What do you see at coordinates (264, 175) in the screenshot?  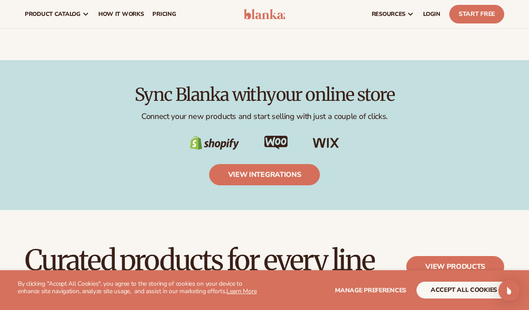 I see `a: view integrations` at bounding box center [264, 175].